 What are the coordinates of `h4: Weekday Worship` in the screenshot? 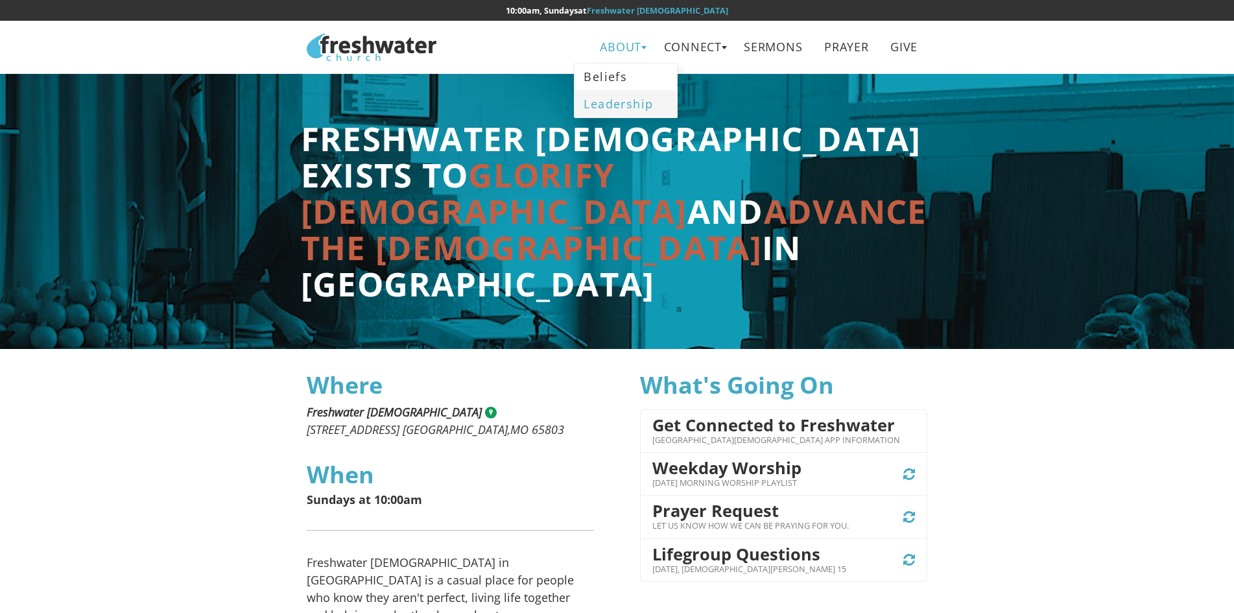 It's located at (727, 468).